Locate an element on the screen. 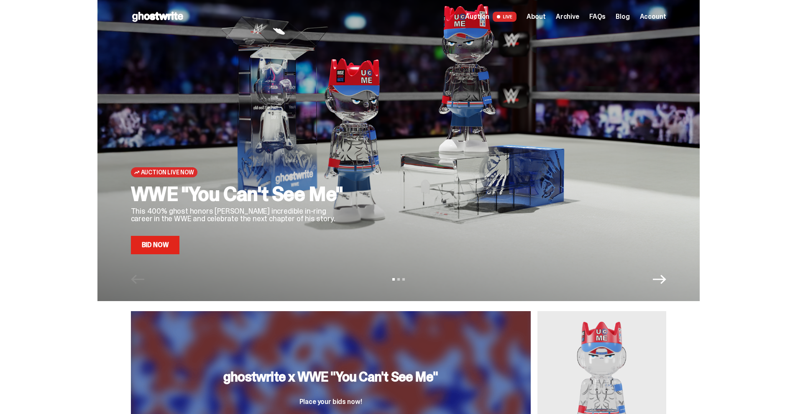 This screenshot has width=803, height=414. span: About is located at coordinates (536, 17).